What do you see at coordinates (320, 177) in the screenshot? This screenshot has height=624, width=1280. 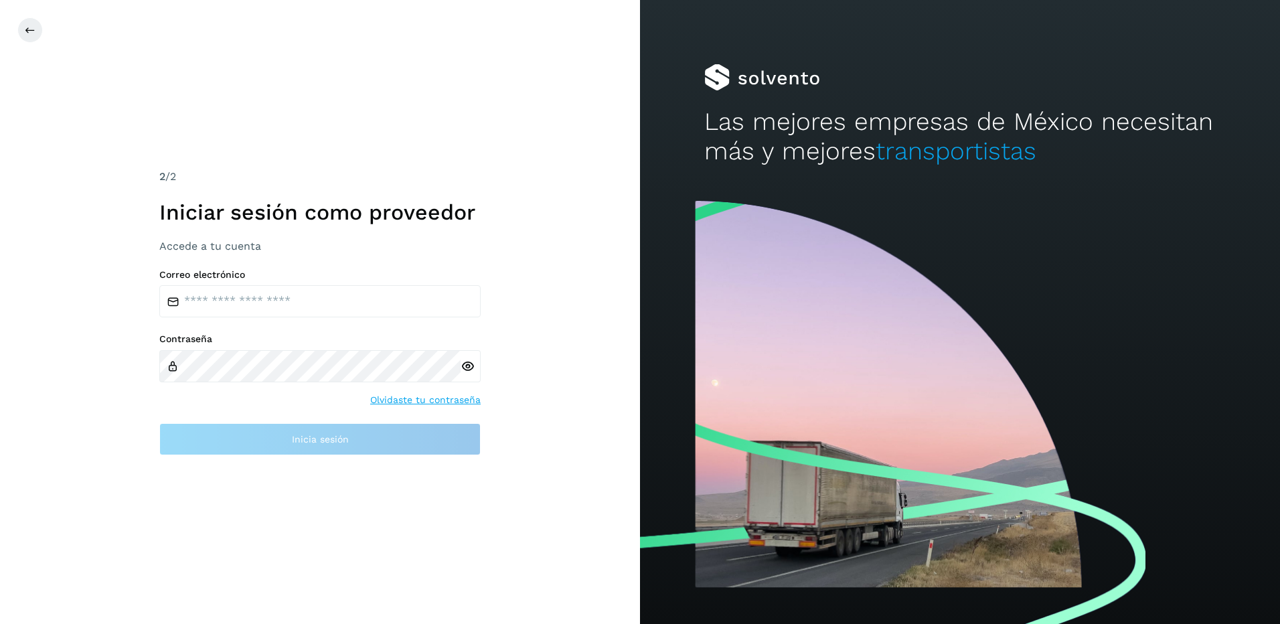 I see `div: /2` at bounding box center [320, 177].